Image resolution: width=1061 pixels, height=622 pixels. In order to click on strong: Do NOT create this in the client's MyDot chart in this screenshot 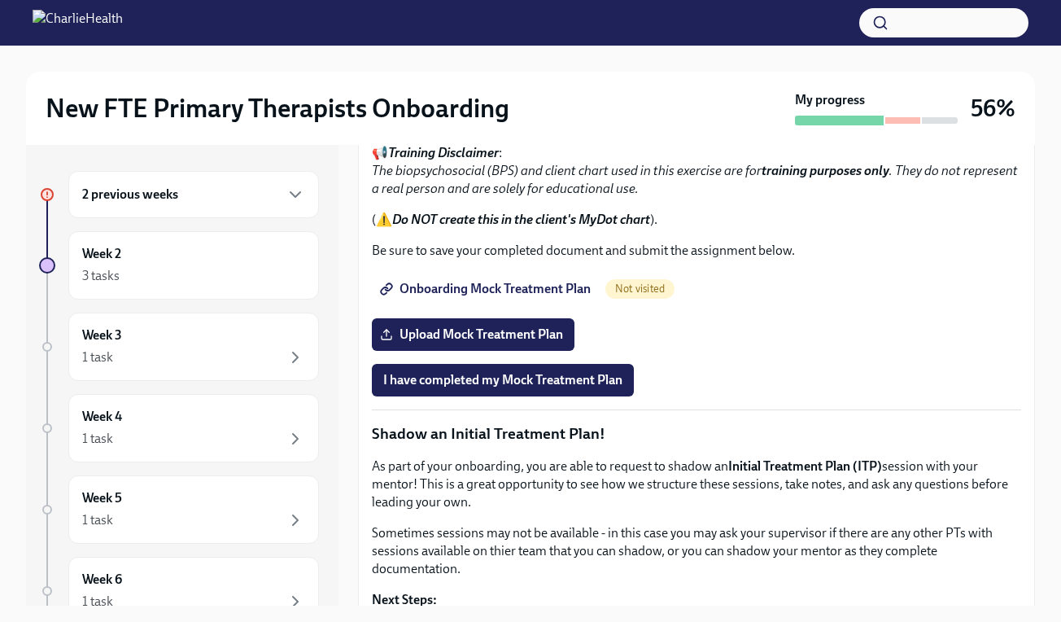, I will do `click(521, 219)`.